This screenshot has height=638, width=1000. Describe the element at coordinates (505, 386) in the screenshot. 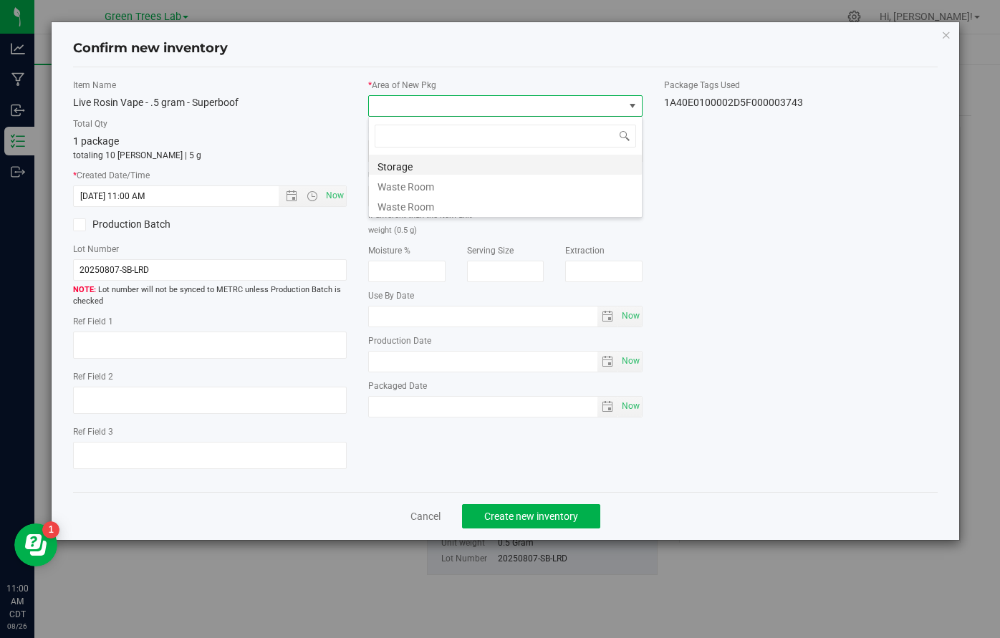

I see `label: Packaged Date` at that location.